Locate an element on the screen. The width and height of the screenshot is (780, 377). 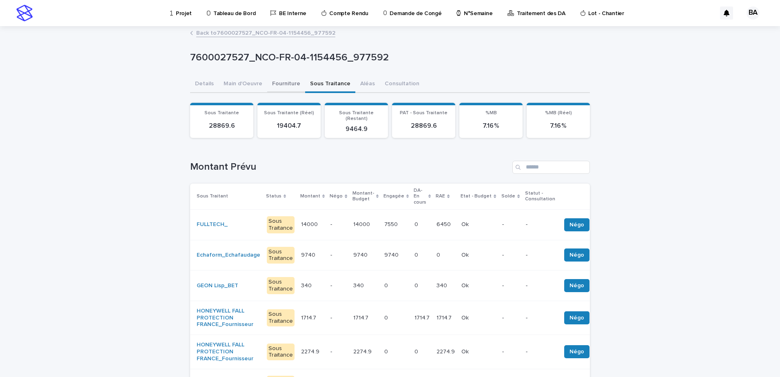
div: BA is located at coordinates (753, 13).